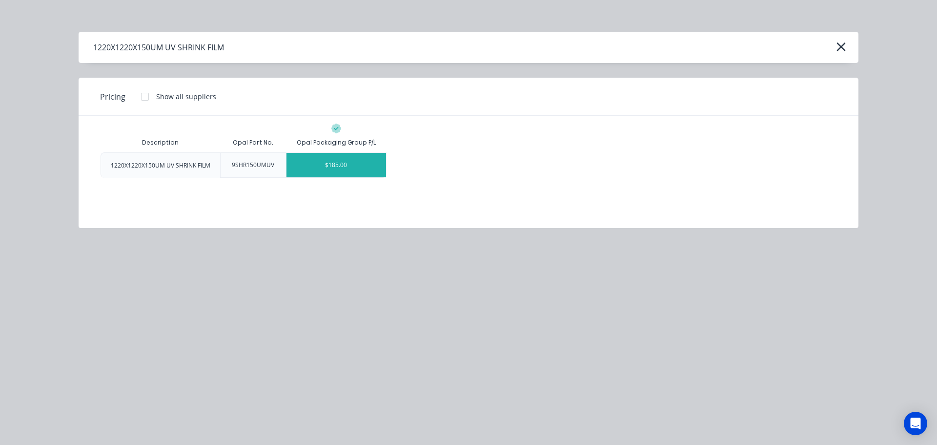 This screenshot has height=445, width=937. Describe the element at coordinates (160, 142) in the screenshot. I see `div: Description` at that location.